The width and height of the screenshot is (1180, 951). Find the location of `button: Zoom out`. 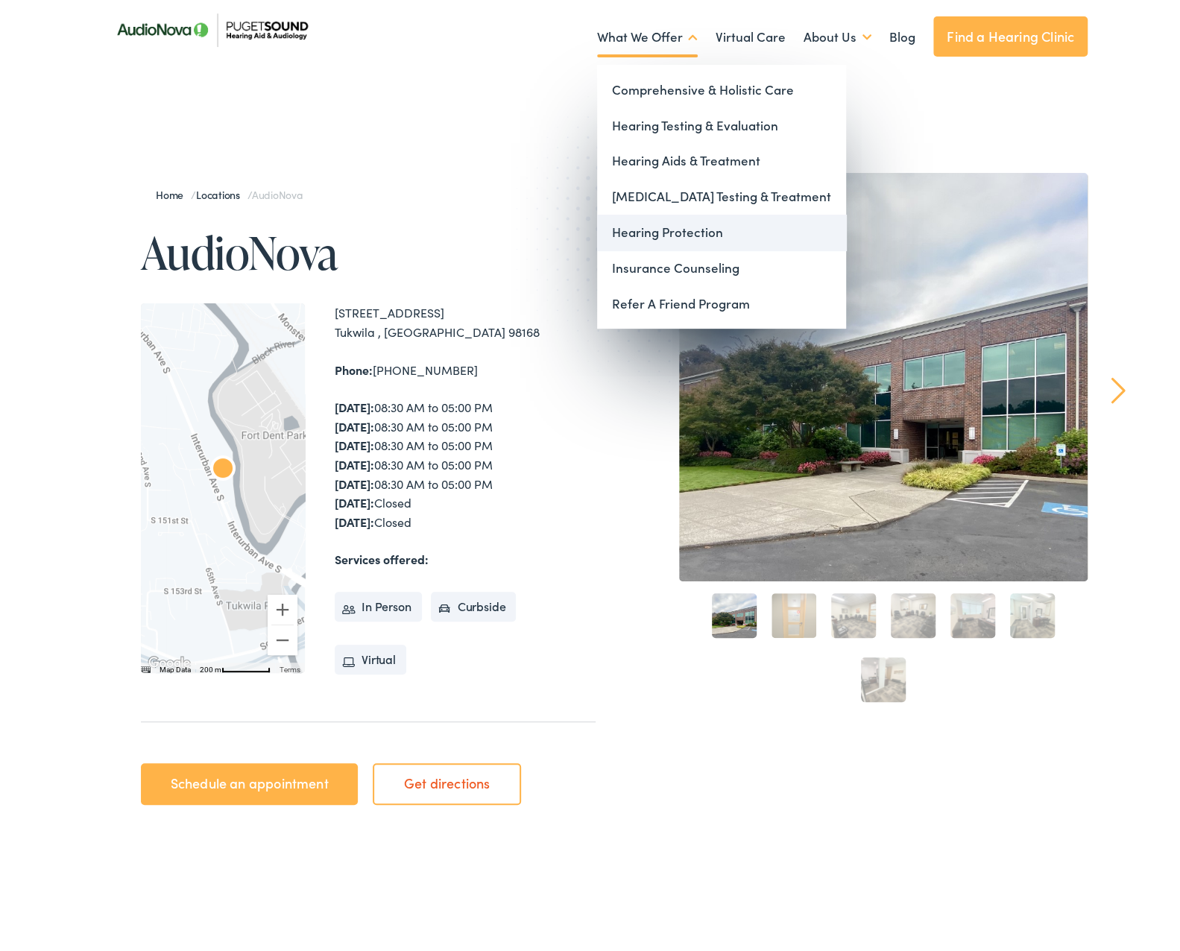

button: Zoom out is located at coordinates (282, 636).